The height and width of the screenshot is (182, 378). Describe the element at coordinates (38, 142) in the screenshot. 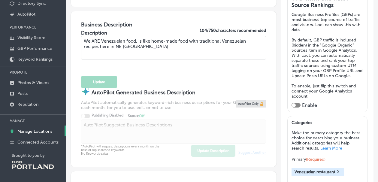

I see `p: Connected Accounts` at that location.